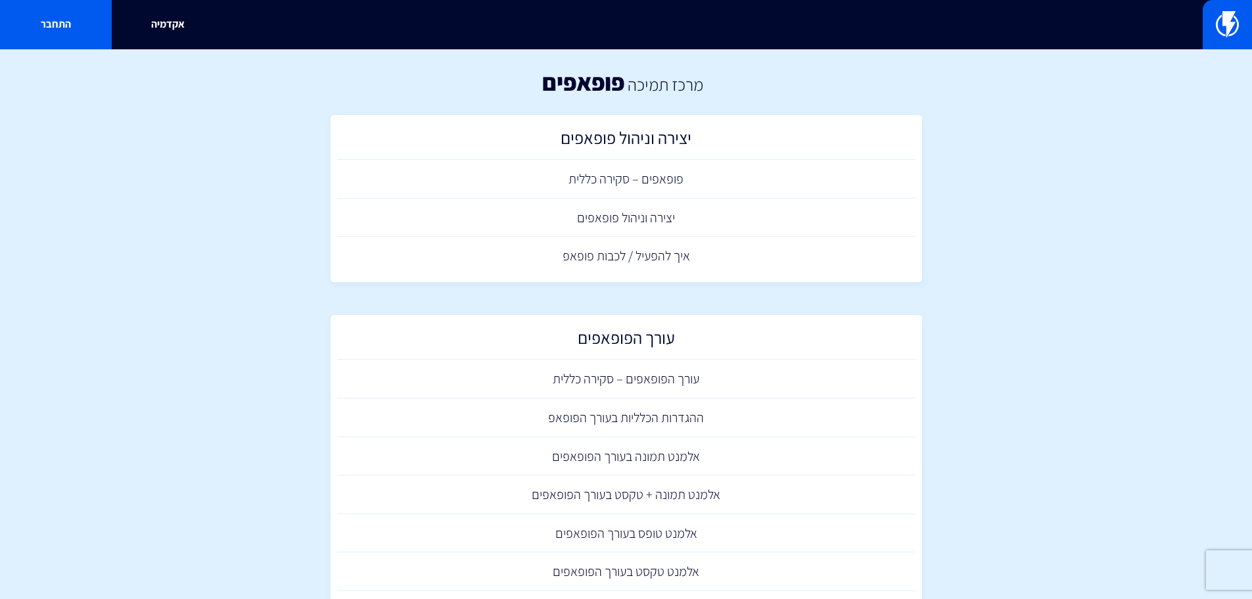 The height and width of the screenshot is (599, 1252). Describe the element at coordinates (626, 571) in the screenshot. I see `a: אלמנט טקסט בעורך הפופאפים` at that location.